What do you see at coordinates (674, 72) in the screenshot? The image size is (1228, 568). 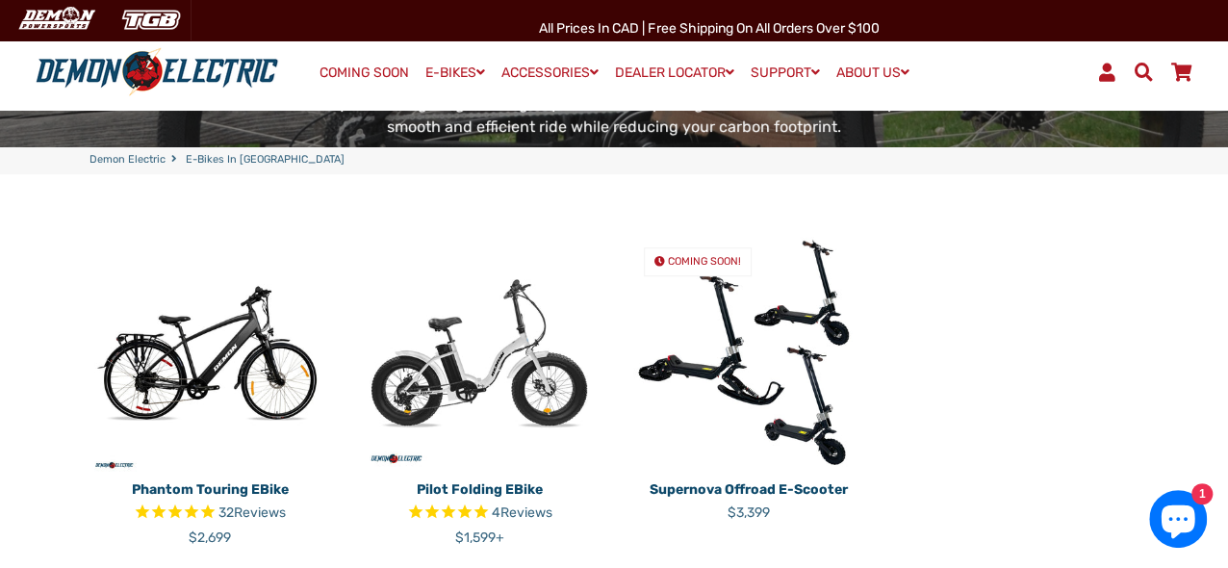 I see `a: DEALER LOCATOR` at bounding box center [674, 72].